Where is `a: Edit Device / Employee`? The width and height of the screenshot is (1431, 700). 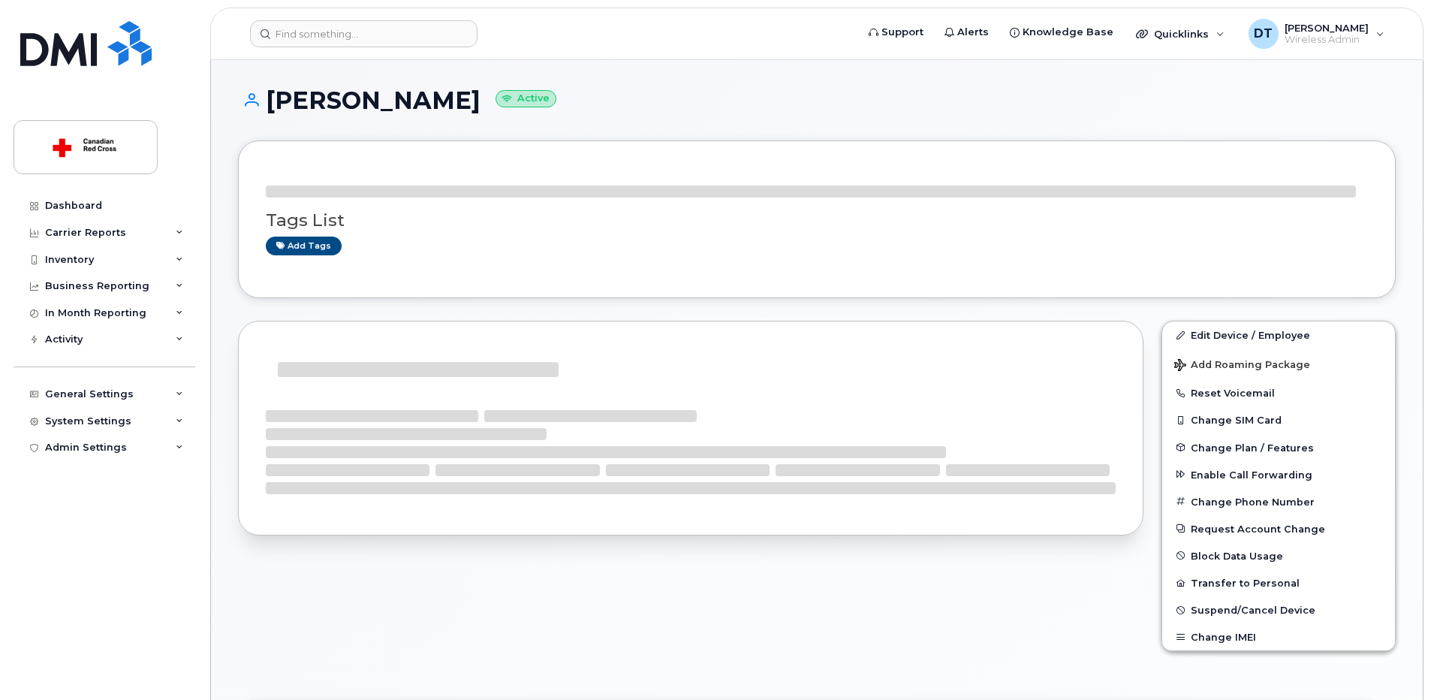 a: Edit Device / Employee is located at coordinates (1278, 335).